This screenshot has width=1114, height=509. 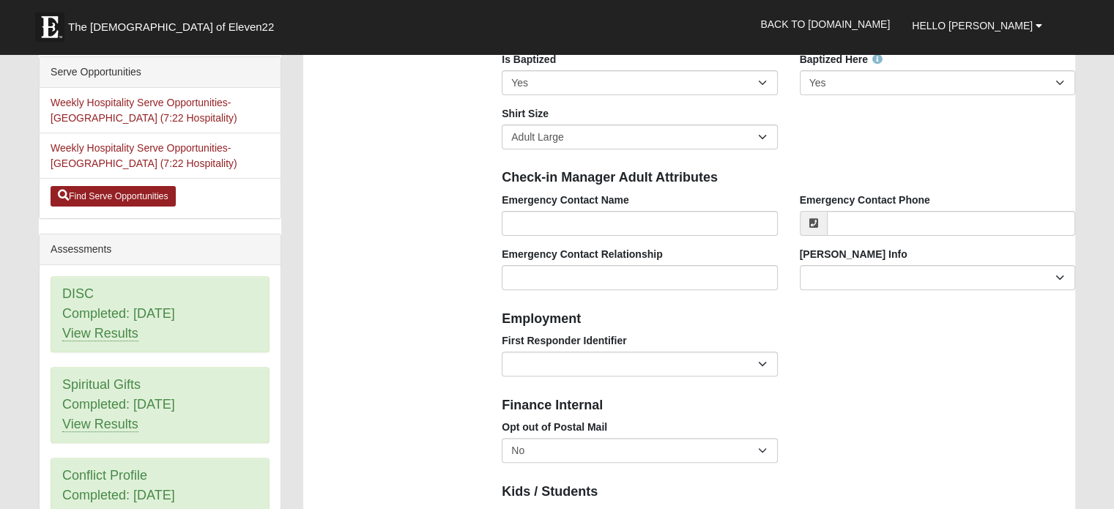 I want to click on label: Emergency Contact Phone, so click(x=865, y=200).